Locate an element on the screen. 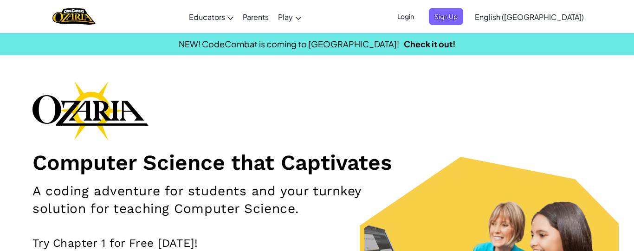 The width and height of the screenshot is (634, 251). img: Home is located at coordinates (74, 16).